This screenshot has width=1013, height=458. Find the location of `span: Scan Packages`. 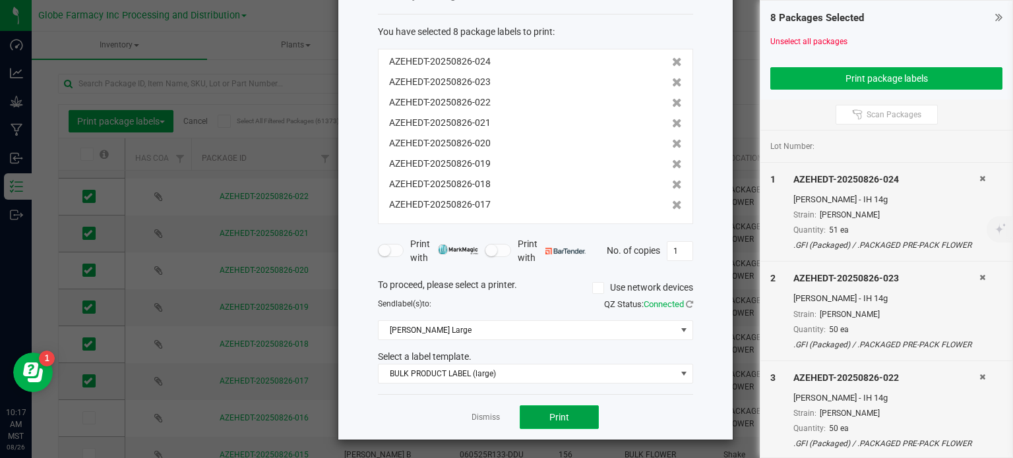

span: Scan Packages is located at coordinates (893, 115).